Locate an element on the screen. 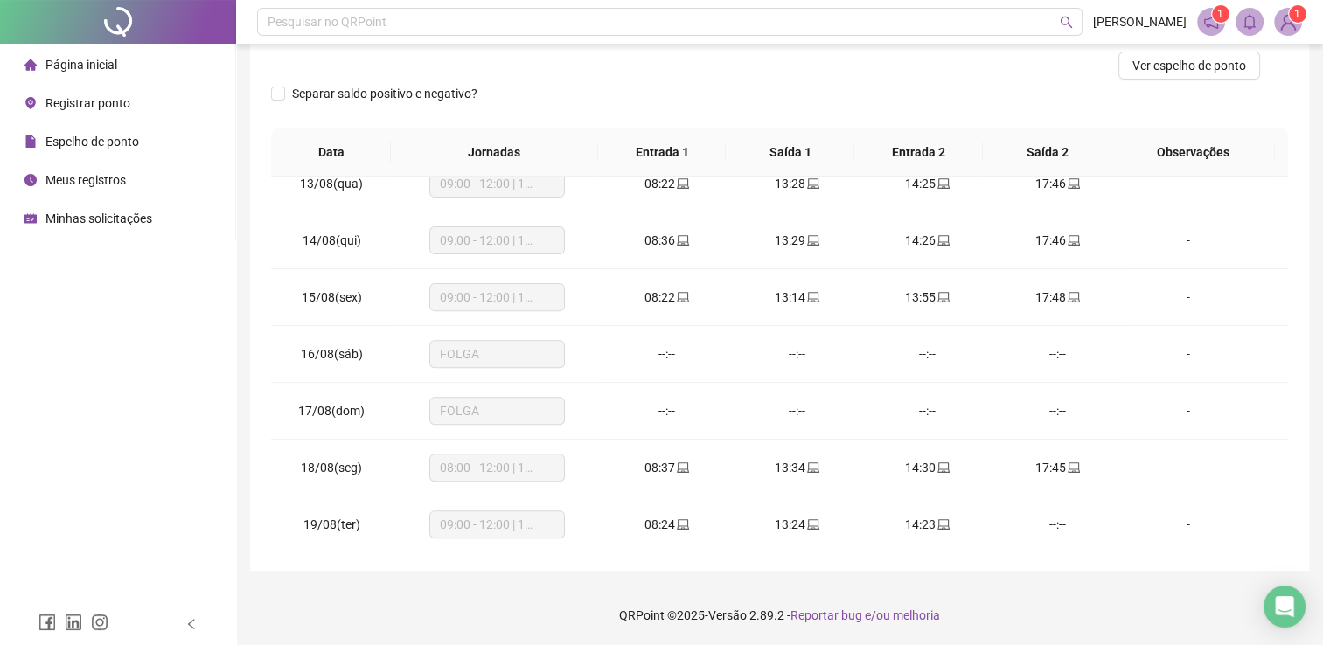 The width and height of the screenshot is (1323, 645). img: 90224 is located at coordinates (1288, 22).